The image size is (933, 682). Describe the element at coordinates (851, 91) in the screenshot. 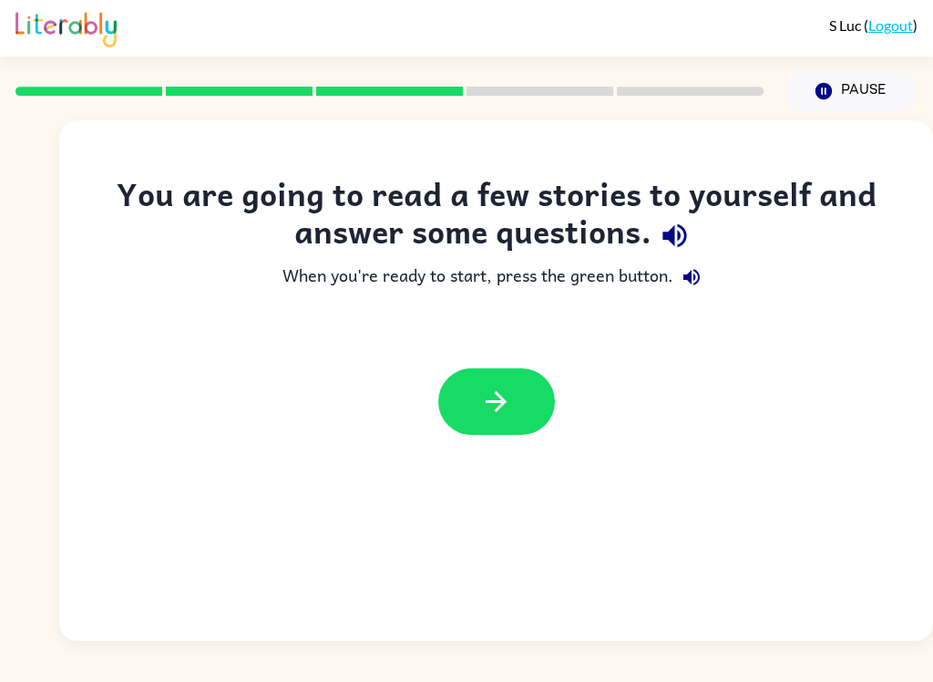

I see `button: Pause` at that location.